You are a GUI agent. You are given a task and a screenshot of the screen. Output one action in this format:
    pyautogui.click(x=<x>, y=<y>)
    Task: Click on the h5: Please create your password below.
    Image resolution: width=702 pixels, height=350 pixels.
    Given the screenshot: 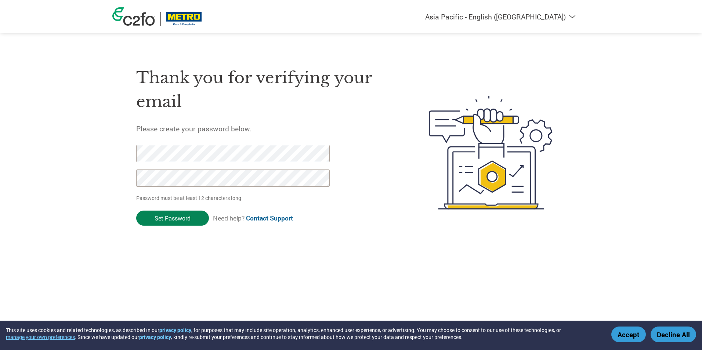 What is the action you would take?
    pyautogui.click(x=265, y=128)
    